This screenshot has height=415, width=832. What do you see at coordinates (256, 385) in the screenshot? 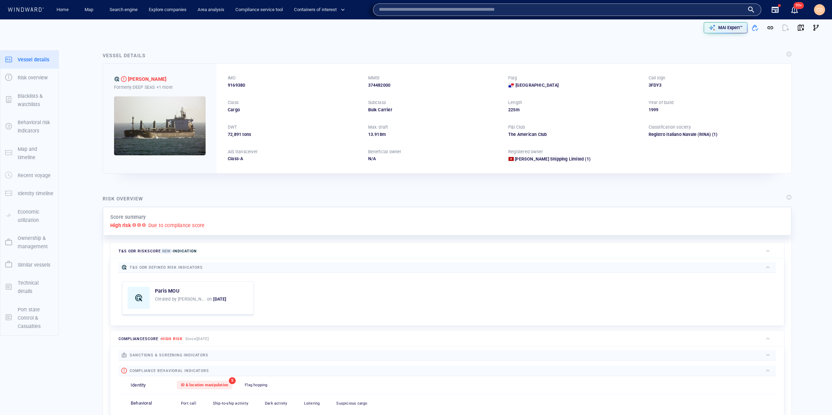
I see `span: Flag hopping` at bounding box center [256, 385].